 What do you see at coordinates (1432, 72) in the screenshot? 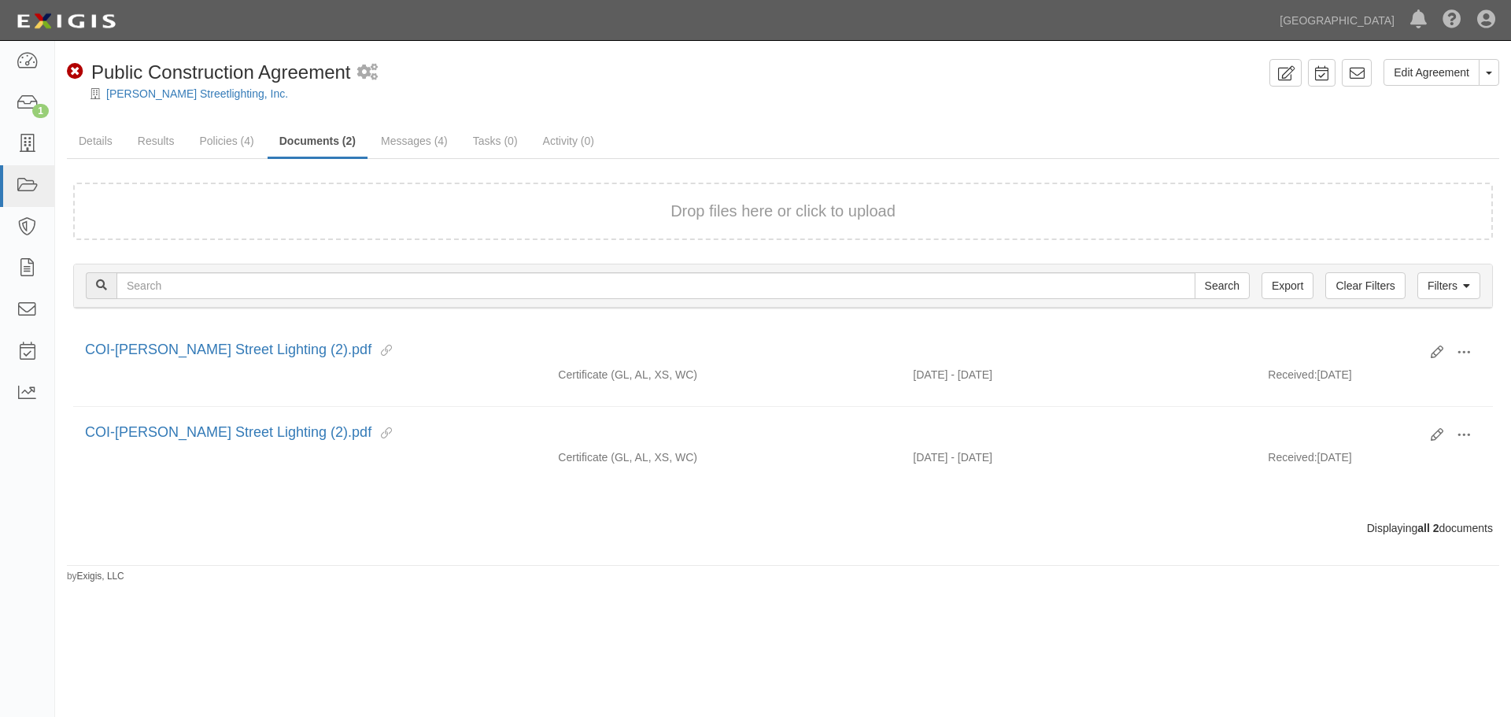
I see `a: Edit Agreement` at bounding box center [1432, 72].